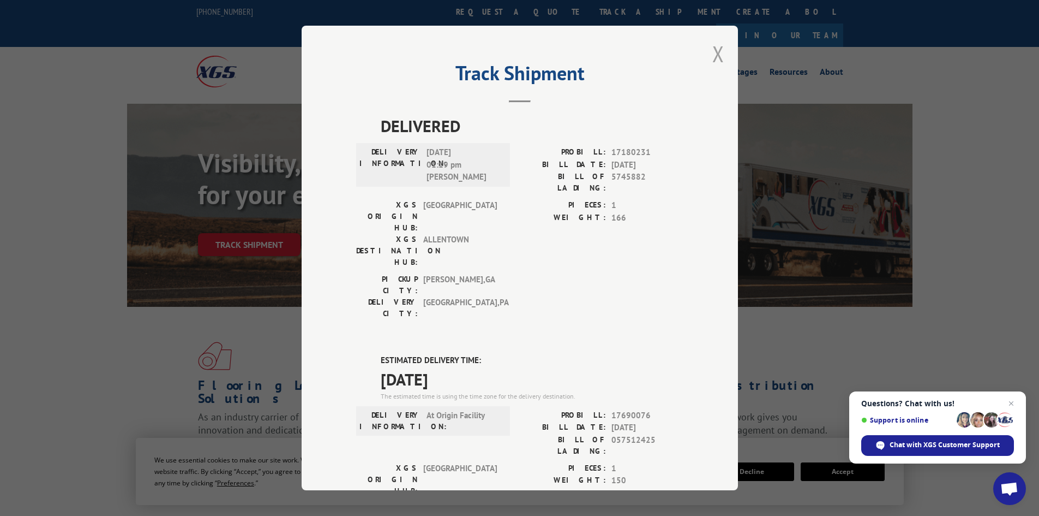  I want to click on label: XGS DESTINATION HUB:, so click(387, 250).